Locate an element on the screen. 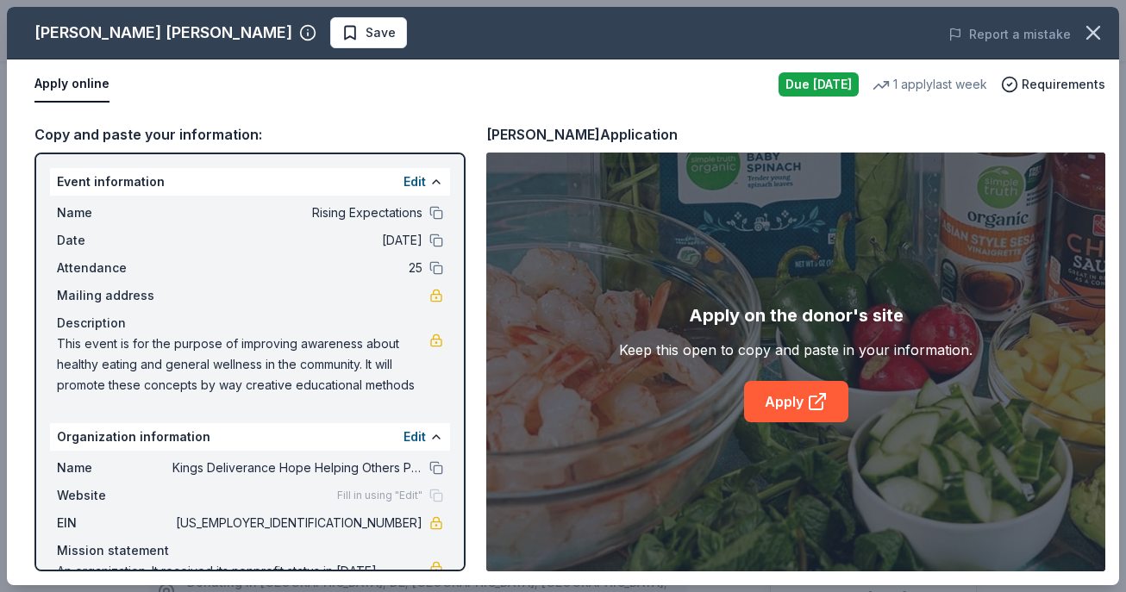  span: Save is located at coordinates (380, 33).